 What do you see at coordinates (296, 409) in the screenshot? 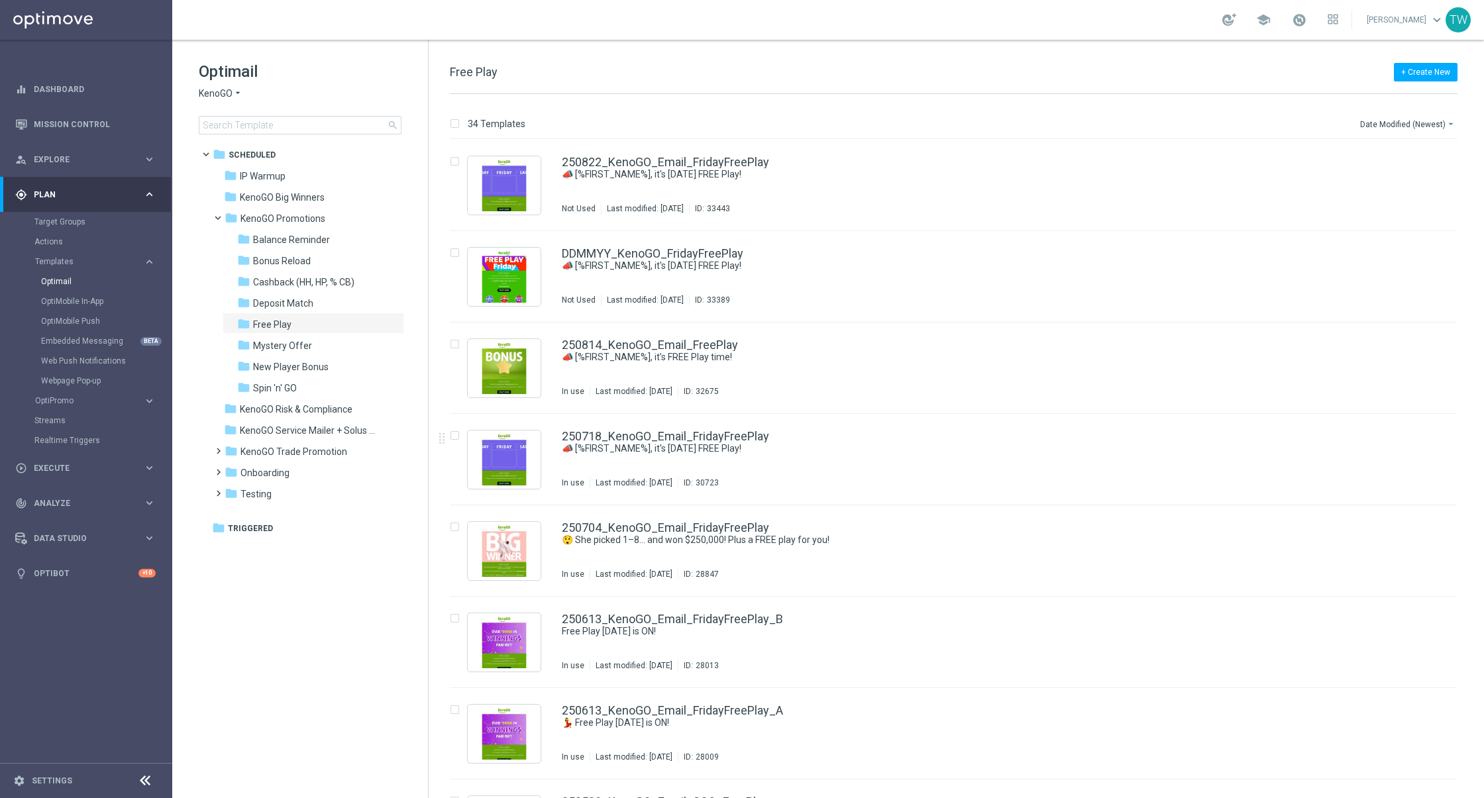
I see `span: KenoGO Risk & Compliance` at bounding box center [296, 409].